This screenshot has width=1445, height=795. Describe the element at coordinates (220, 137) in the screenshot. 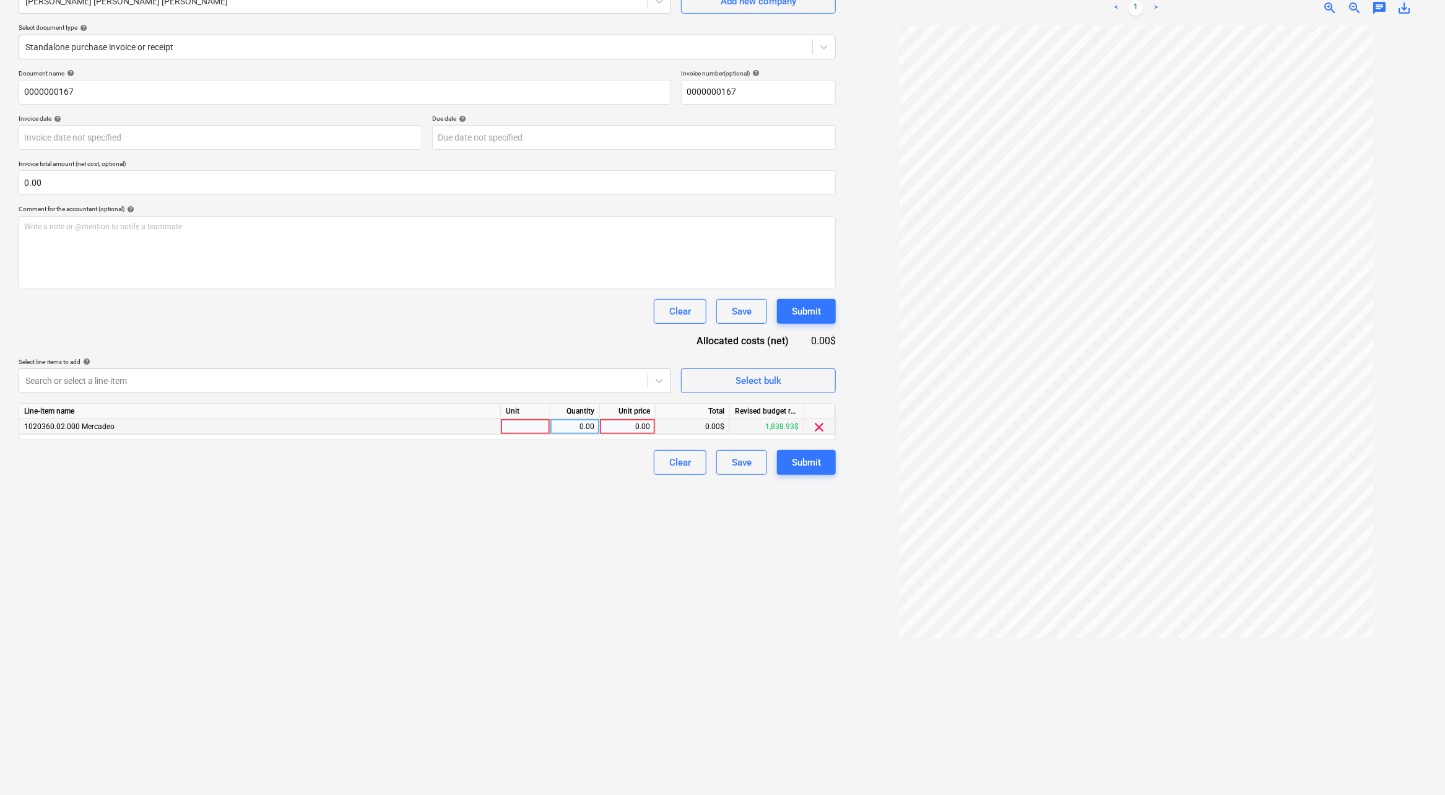

I see `input: Invoice date not specified` at that location.